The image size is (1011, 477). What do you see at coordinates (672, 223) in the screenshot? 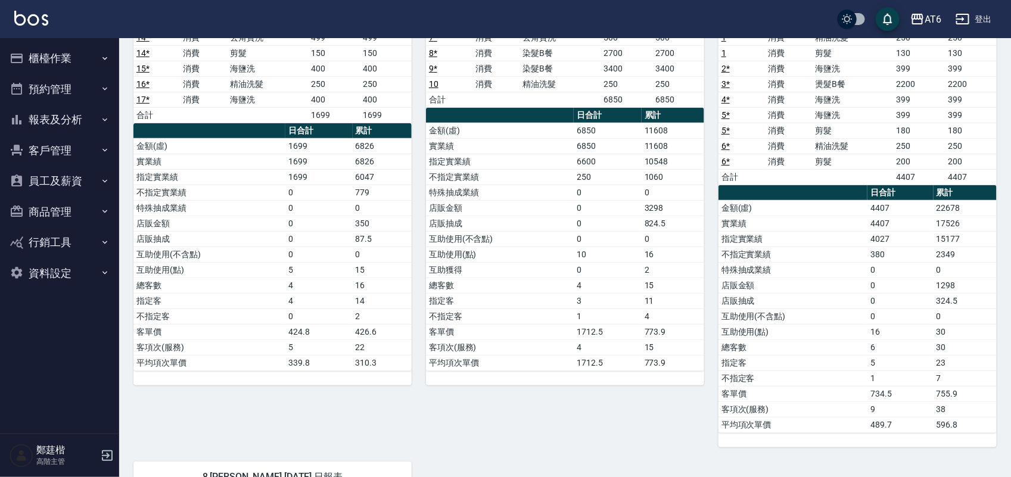
I see `td: 824.5` at bounding box center [672, 223].